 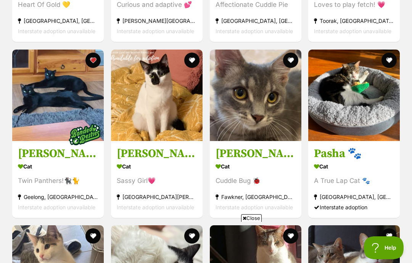 I want to click on h3: Pasha 🐾, so click(x=354, y=154).